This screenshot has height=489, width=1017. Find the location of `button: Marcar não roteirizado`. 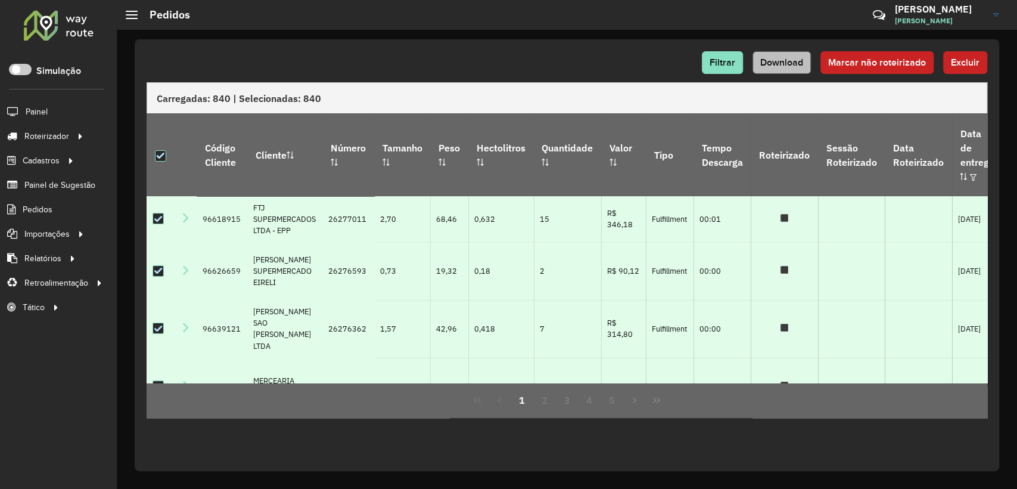

button: Marcar não roteirizado is located at coordinates (877, 63).